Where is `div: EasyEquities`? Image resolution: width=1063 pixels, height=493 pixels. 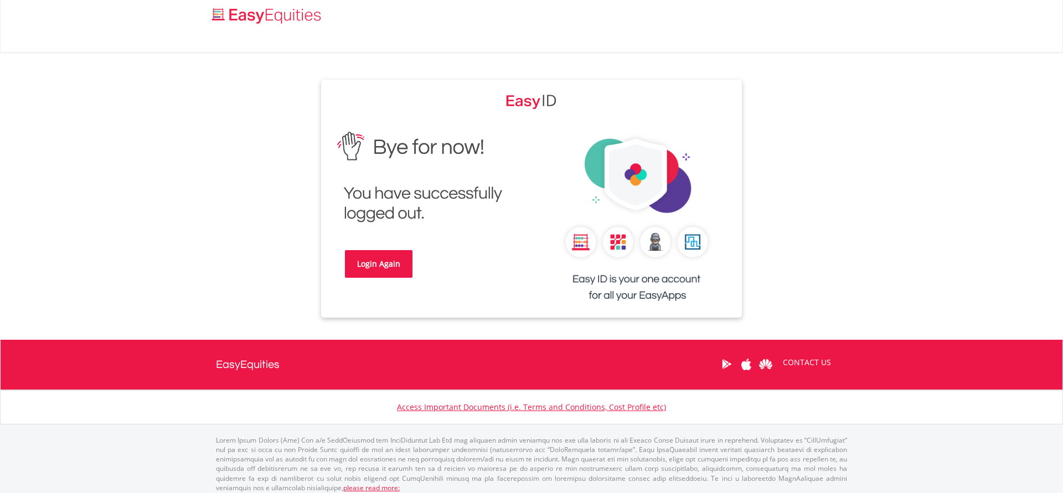 div: EasyEquities is located at coordinates (248, 365).